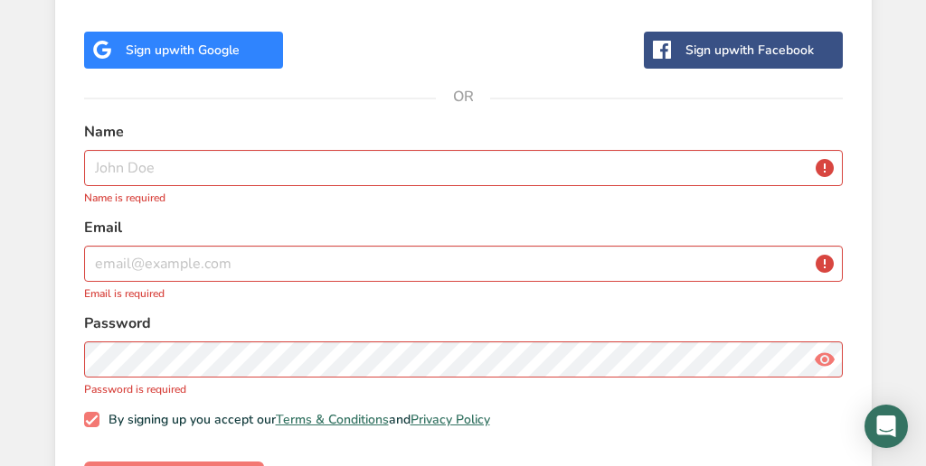 The width and height of the screenshot is (926, 466). Describe the element at coordinates (463, 168) in the screenshot. I see `input: John Doe` at that location.